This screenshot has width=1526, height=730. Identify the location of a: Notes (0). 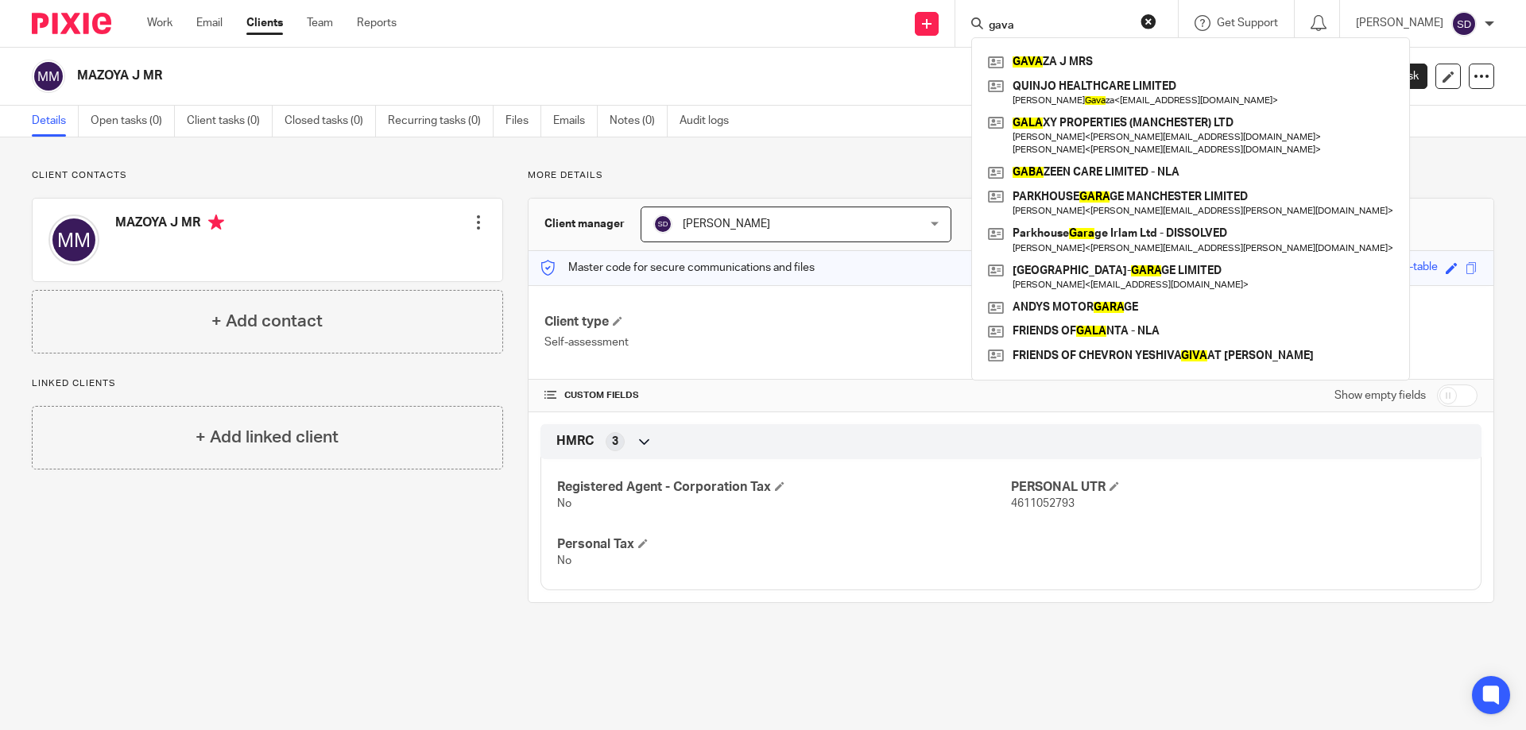
(638, 121).